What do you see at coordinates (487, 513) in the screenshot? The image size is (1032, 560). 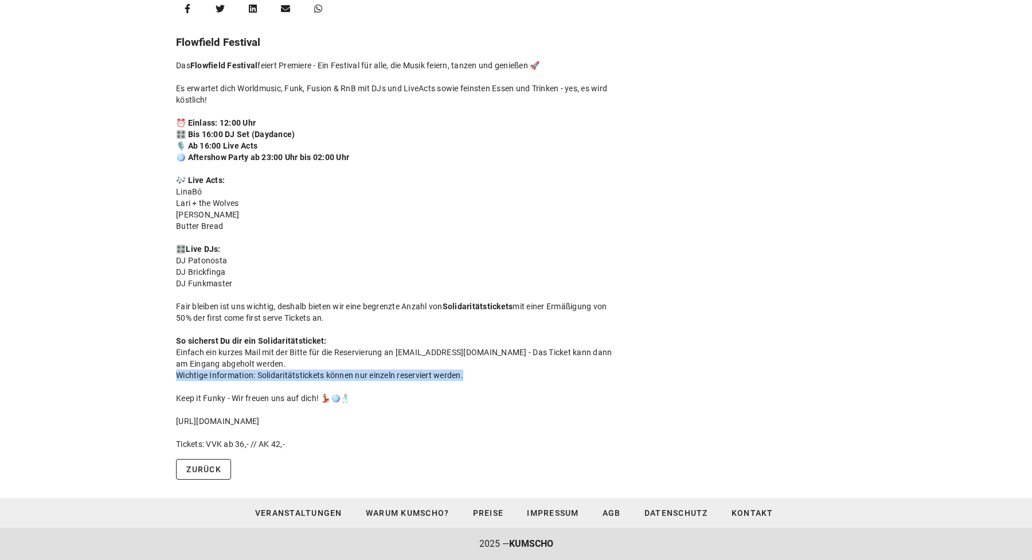 I see `span: Preise` at bounding box center [487, 513].